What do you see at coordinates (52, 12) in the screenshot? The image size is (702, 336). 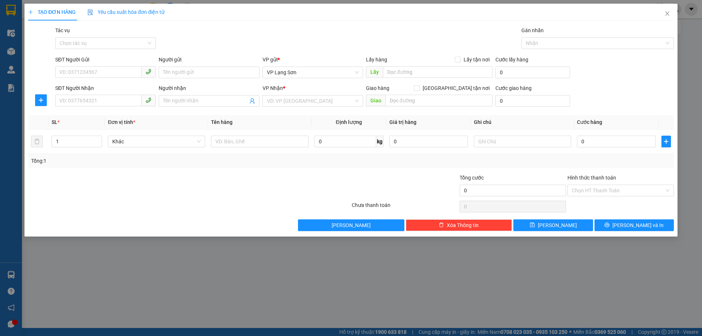 I see `span: TẠO ĐƠN HÀNG` at bounding box center [52, 12].